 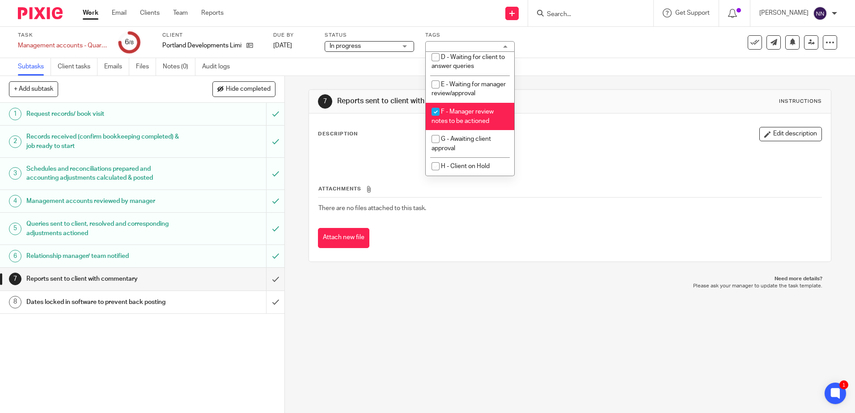 What do you see at coordinates (15, 142) in the screenshot?
I see `div: 2` at bounding box center [15, 142].